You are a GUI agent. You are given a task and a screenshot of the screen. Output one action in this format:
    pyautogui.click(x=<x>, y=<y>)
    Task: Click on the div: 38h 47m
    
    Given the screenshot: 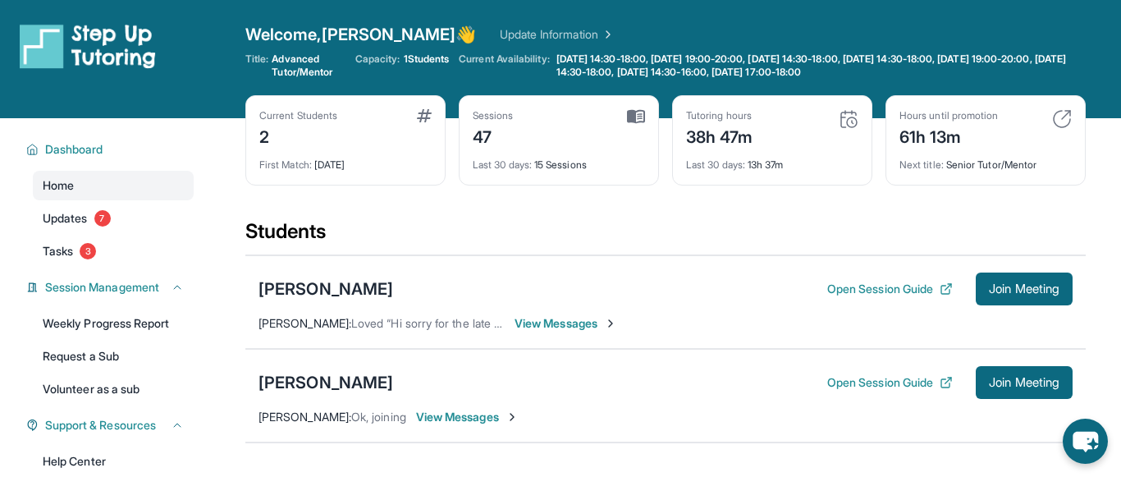 What is the action you would take?
    pyautogui.click(x=720, y=135)
    